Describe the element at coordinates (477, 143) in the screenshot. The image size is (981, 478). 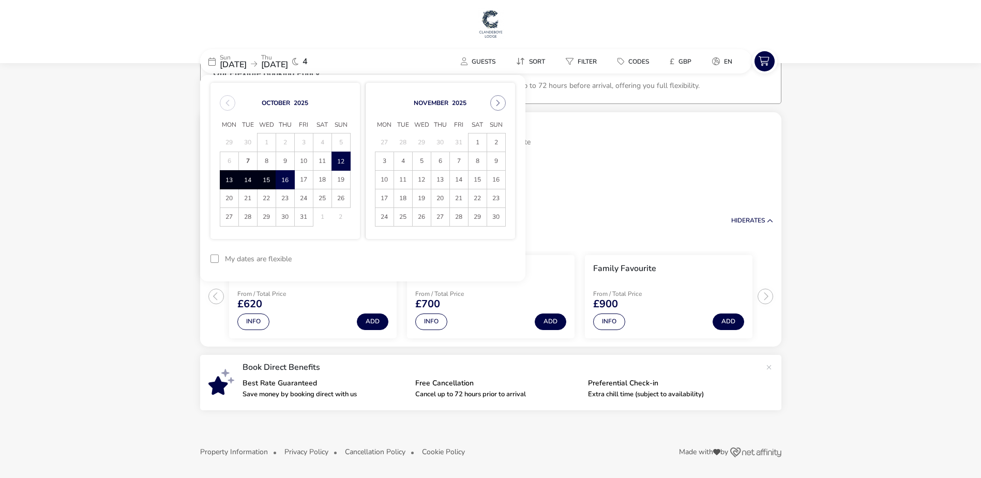
I see `td: 1` at that location.